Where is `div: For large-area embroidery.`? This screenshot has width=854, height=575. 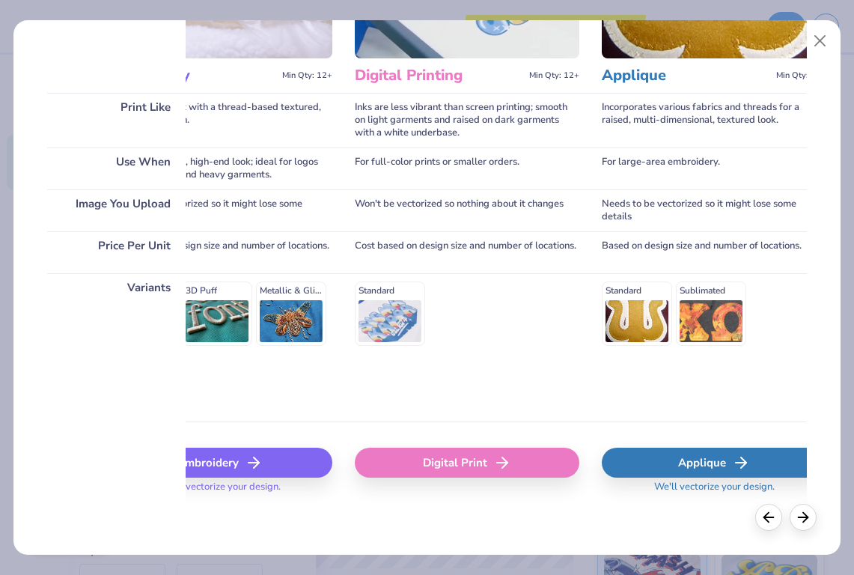 div: For large-area embroidery. is located at coordinates (714, 168).